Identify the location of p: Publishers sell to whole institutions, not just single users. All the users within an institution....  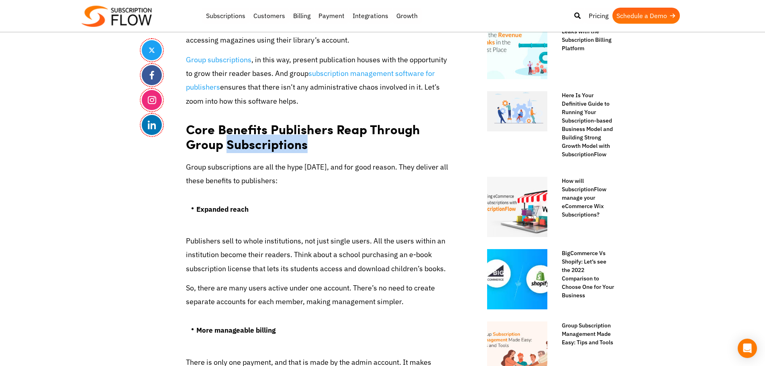
(318, 255).